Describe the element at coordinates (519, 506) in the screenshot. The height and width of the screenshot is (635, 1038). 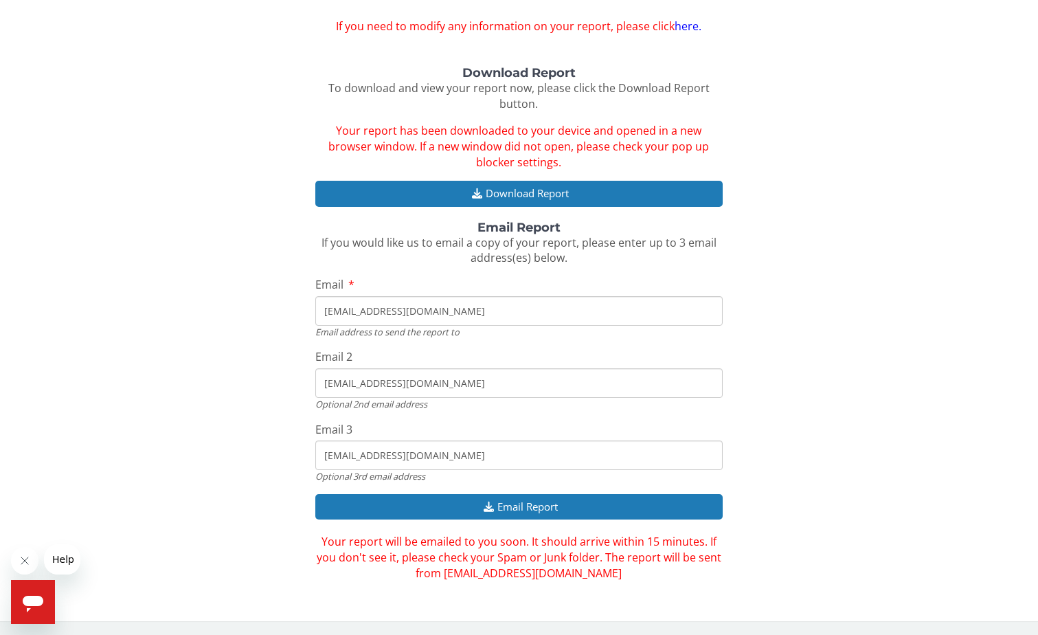
I see `button: Email Report` at that location.